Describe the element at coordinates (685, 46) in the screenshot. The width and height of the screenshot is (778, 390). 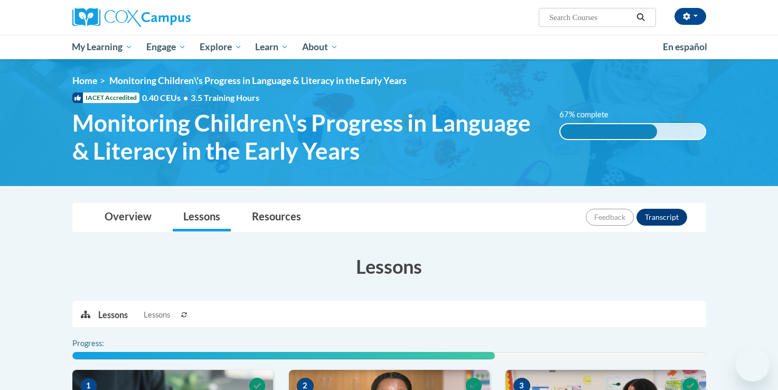
I see `span: En español` at that location.